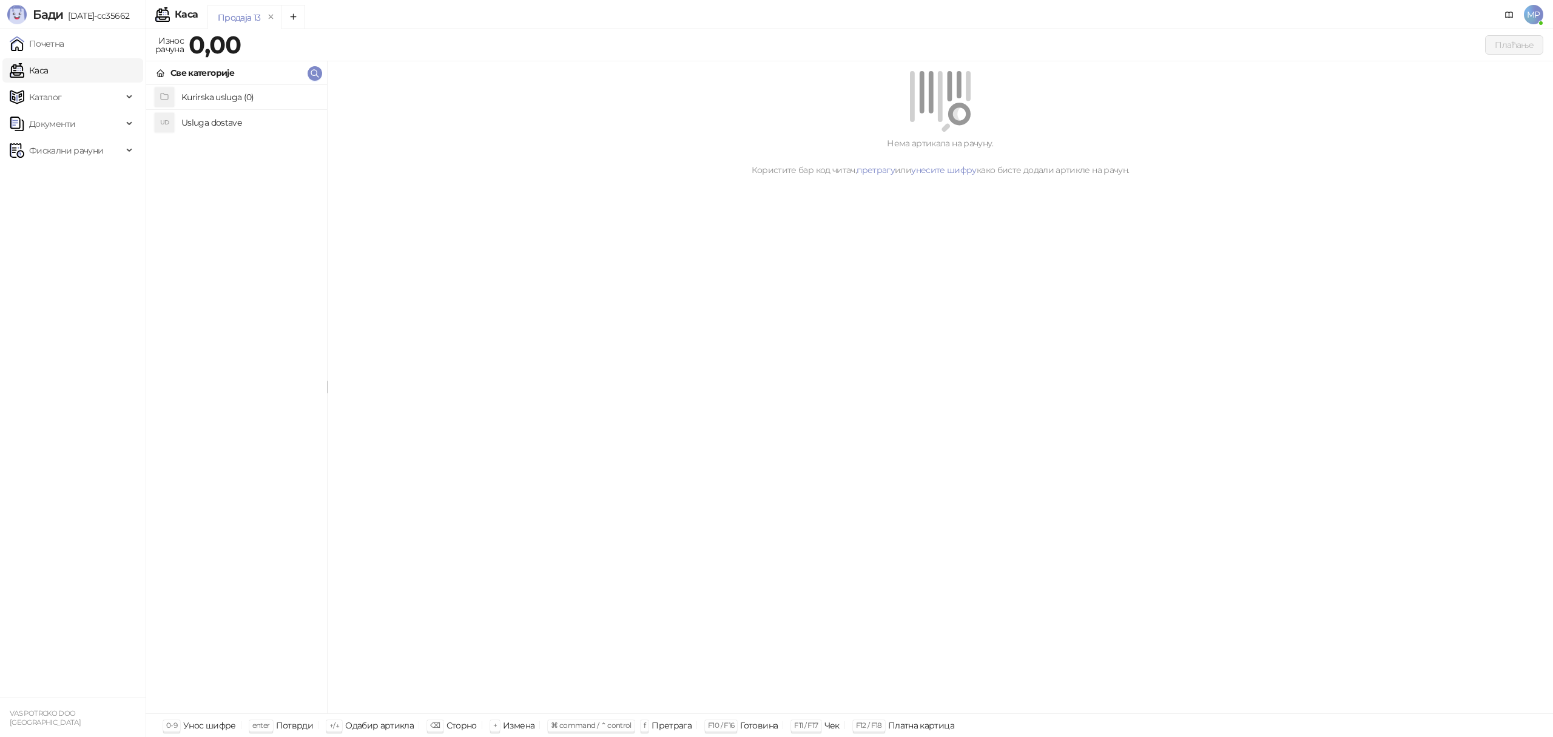  Describe the element at coordinates (215, 44) in the screenshot. I see `strong: 0,00` at that location.